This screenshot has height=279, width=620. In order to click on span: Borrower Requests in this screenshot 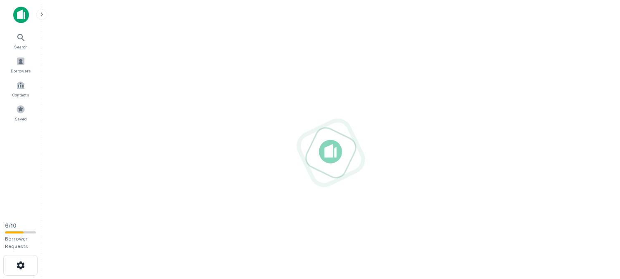, I will do `click(17, 242)`.